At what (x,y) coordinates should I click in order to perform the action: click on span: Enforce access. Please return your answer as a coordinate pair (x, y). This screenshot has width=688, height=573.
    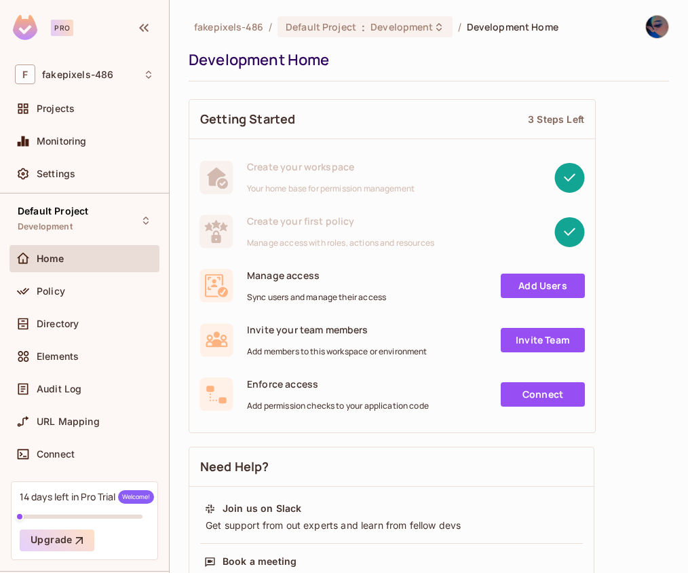
    Looking at the image, I should click on (338, 384).